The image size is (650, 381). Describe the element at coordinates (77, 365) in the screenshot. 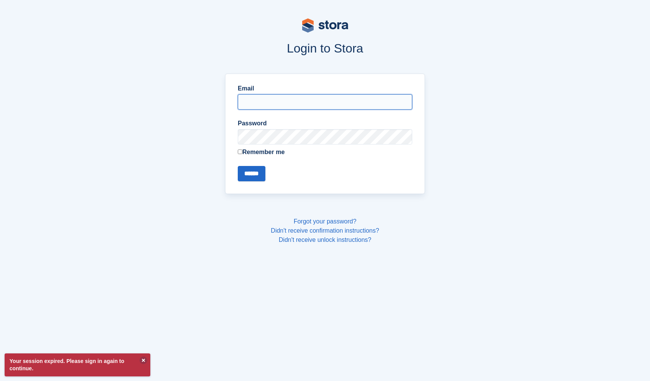

I see `p: Your session expired. Please sign in again to continue.` at that location.